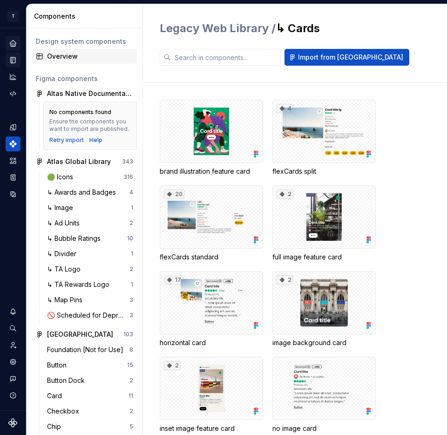  I want to click on div: ↳ Image, so click(62, 208).